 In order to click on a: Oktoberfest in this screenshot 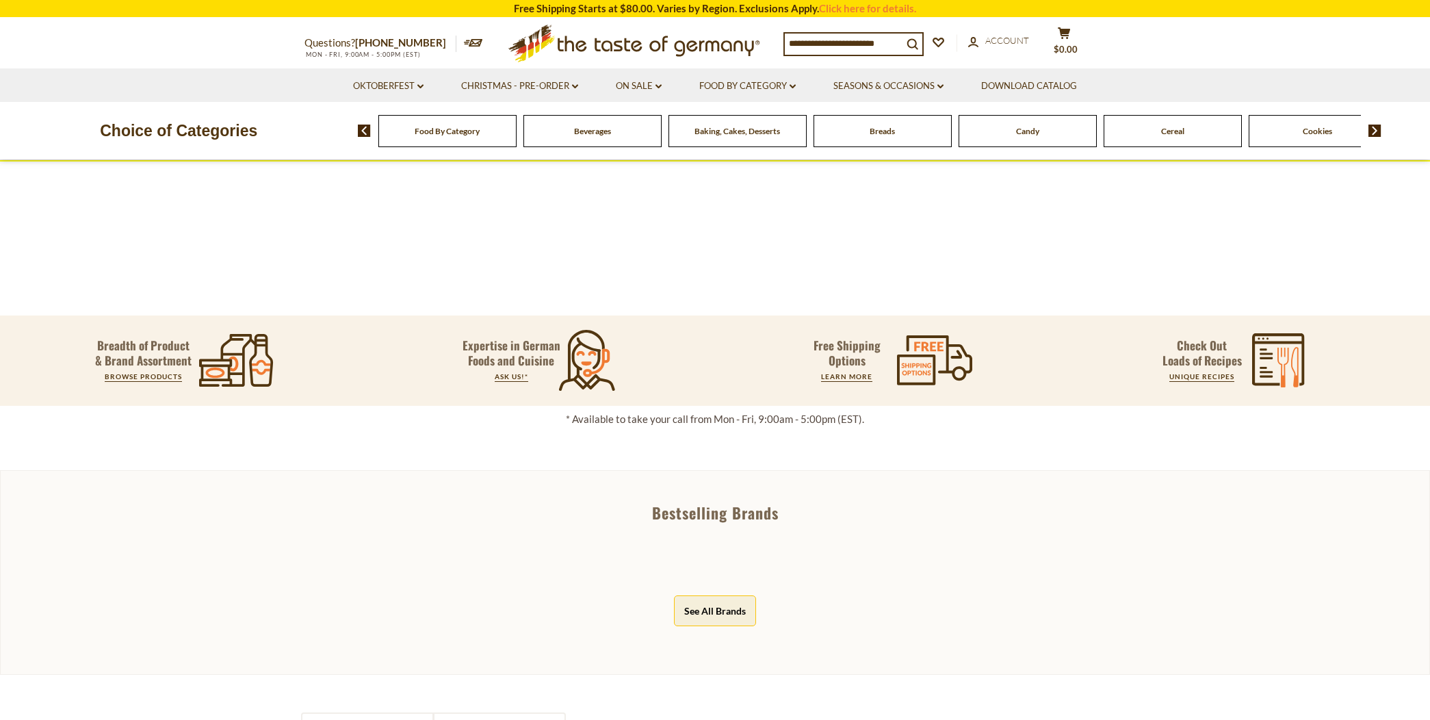, I will do `click(388, 86)`.